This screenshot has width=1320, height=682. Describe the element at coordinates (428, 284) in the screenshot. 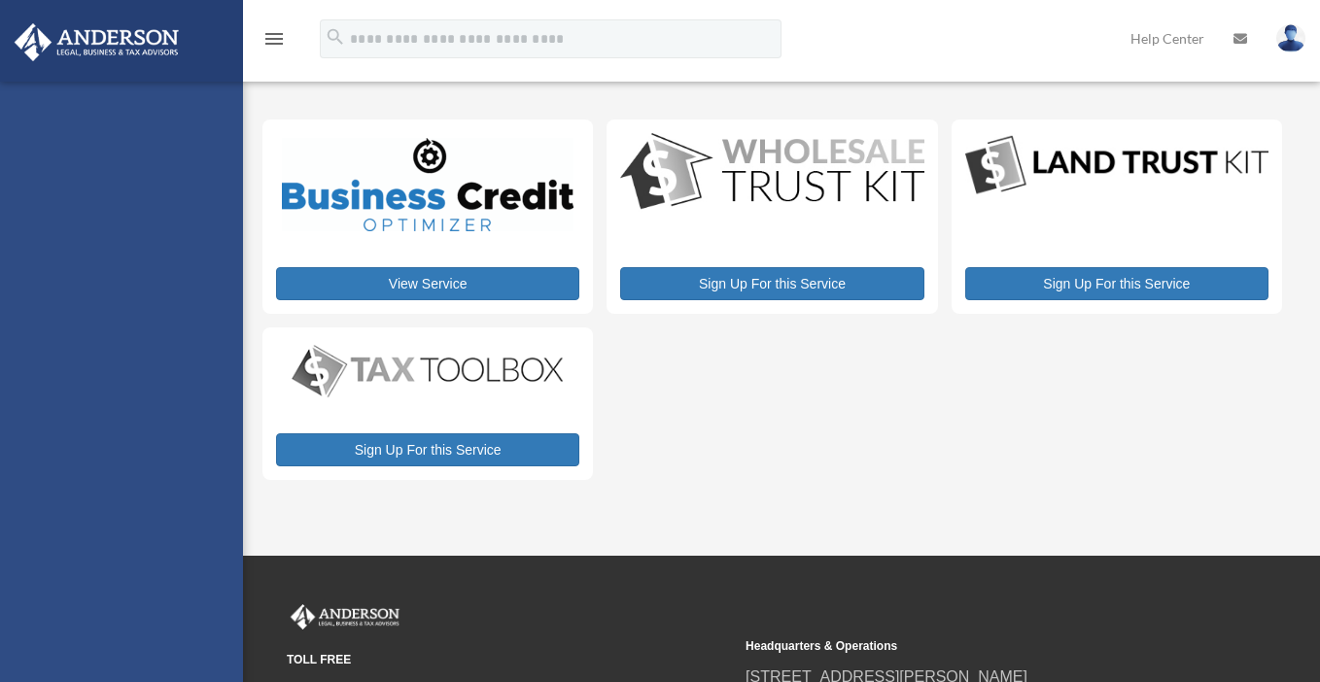

I see `a: View Service` at that location.